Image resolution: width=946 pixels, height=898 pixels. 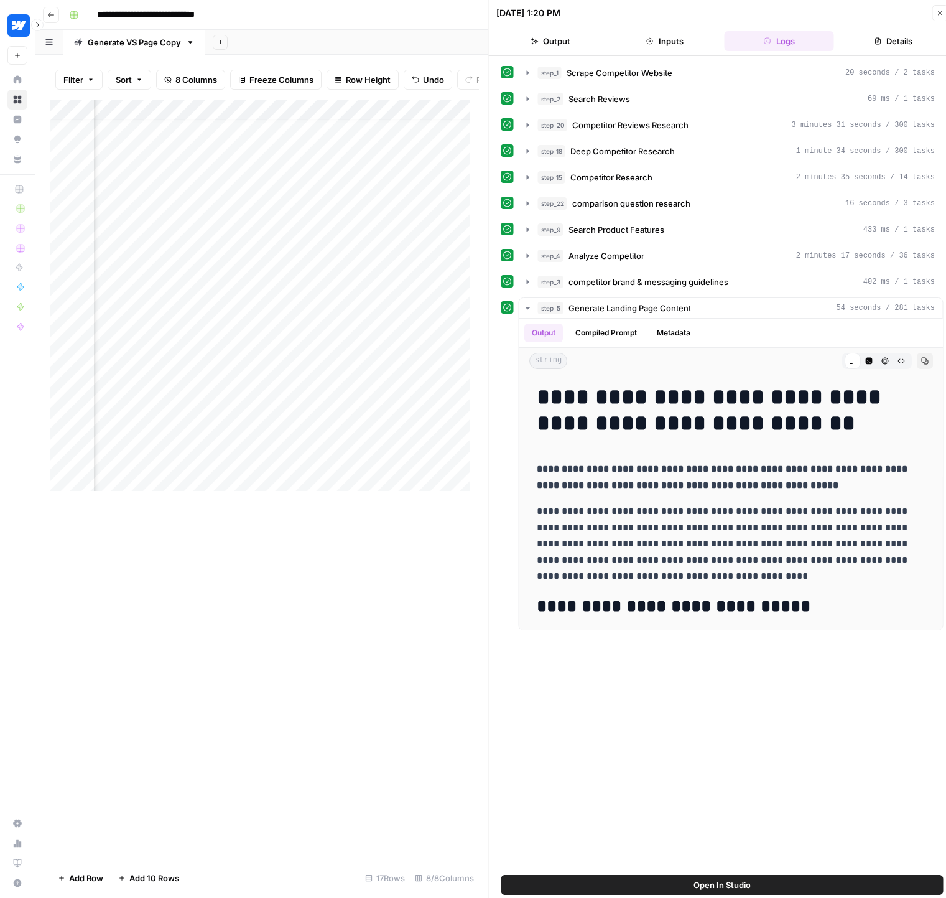 I want to click on a: Settings, so click(x=17, y=823).